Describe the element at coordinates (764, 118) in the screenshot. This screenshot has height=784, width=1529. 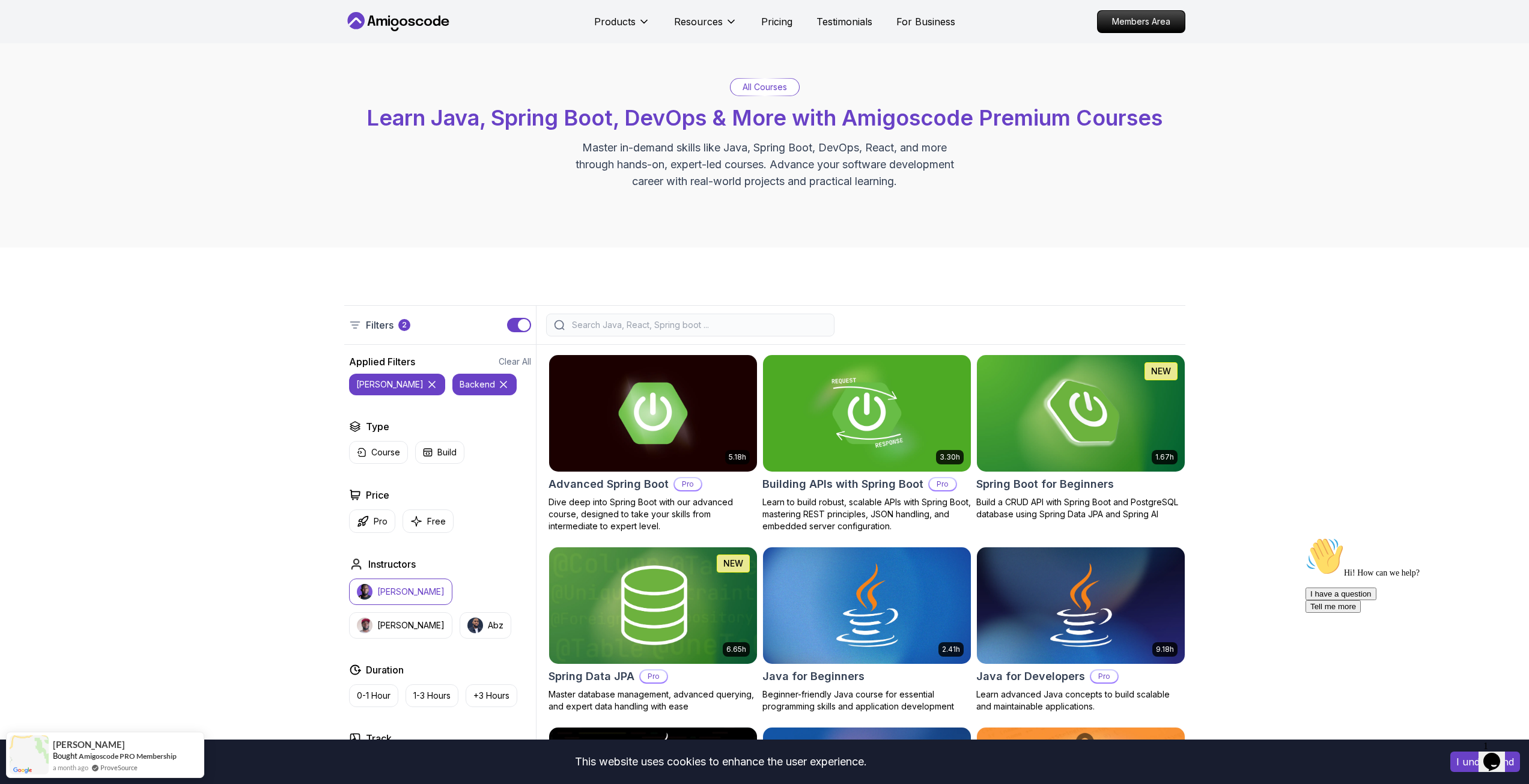
I see `span: Learn Java, Spring Boot, DevOps & More with Amigoscode Premium Courses` at that location.